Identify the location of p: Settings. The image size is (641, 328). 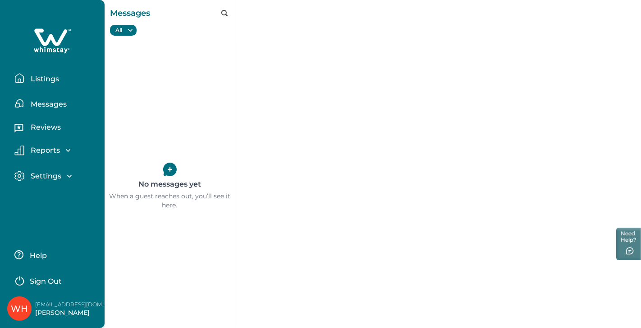
(45, 176).